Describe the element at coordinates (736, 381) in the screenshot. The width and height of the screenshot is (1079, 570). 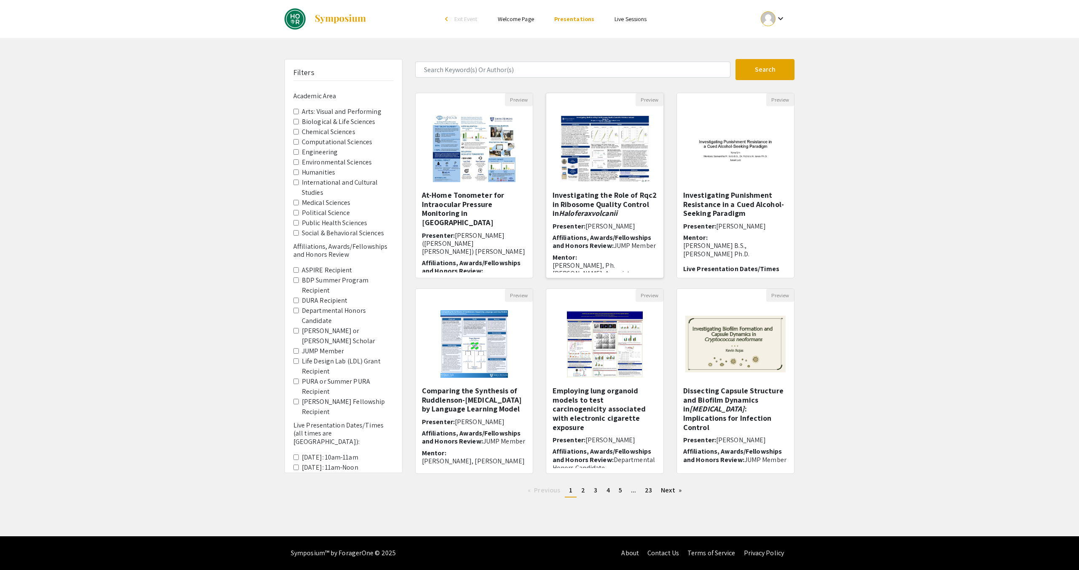
I see `div: Open Presentation <p>Dissecting Capsule Structure and Biofilm Dynamics in <em>Cryptococcus neofor...` at that location.